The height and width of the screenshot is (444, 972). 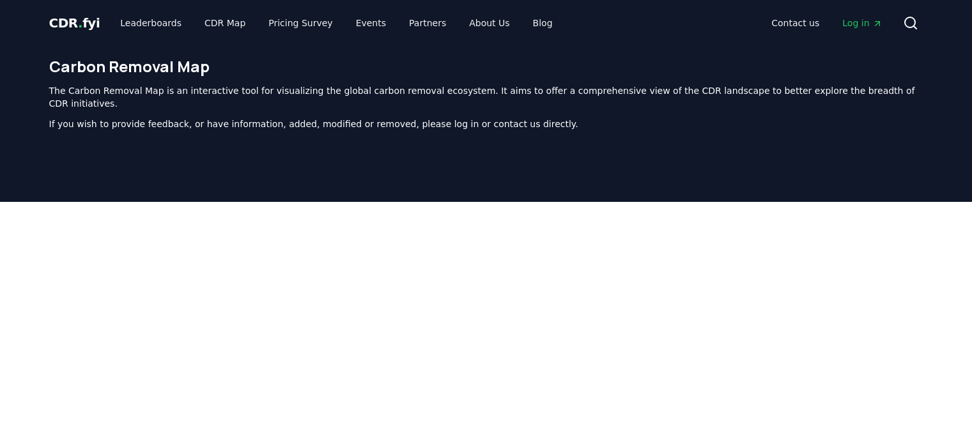 I want to click on a: CDR Map, so click(x=225, y=23).